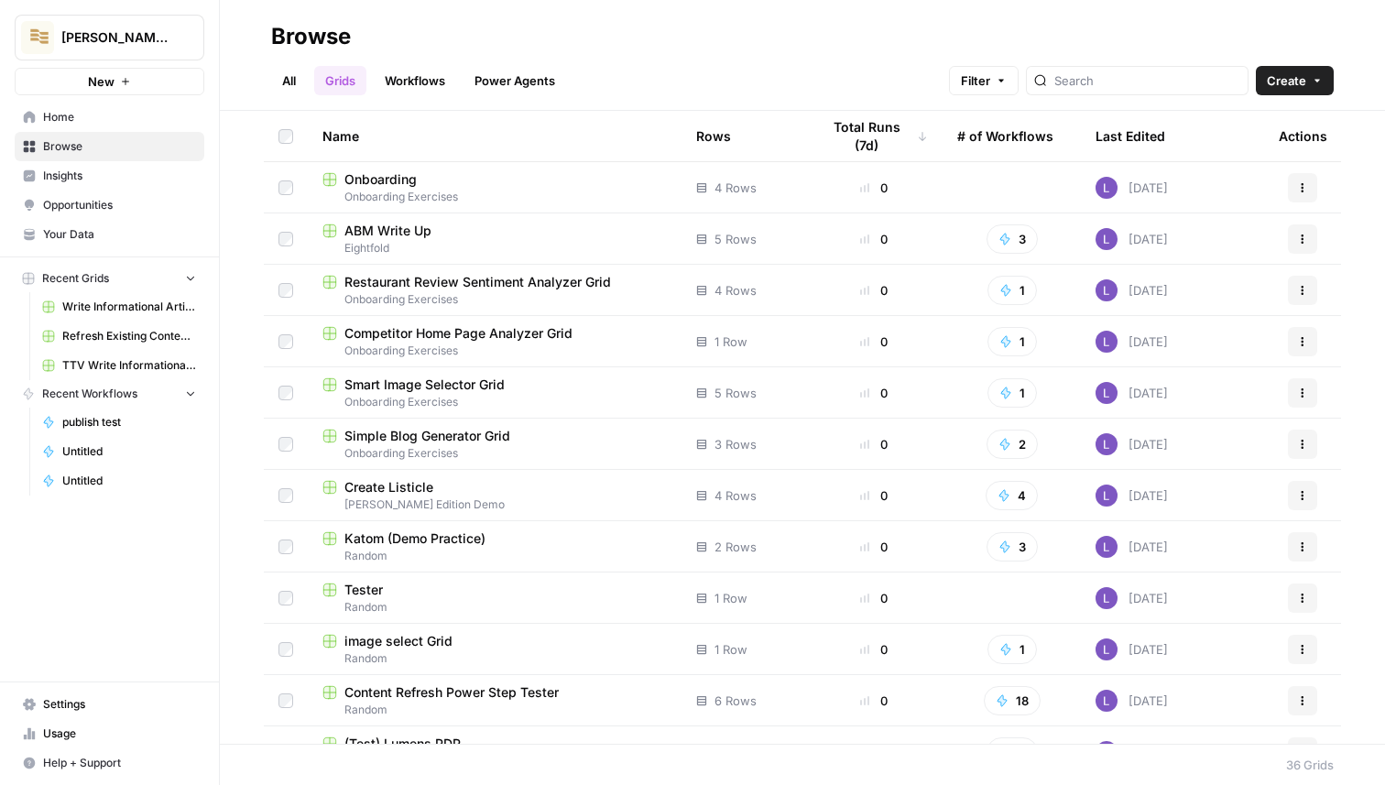 This screenshot has width=1385, height=785. I want to click on span: image select Grid, so click(398, 641).